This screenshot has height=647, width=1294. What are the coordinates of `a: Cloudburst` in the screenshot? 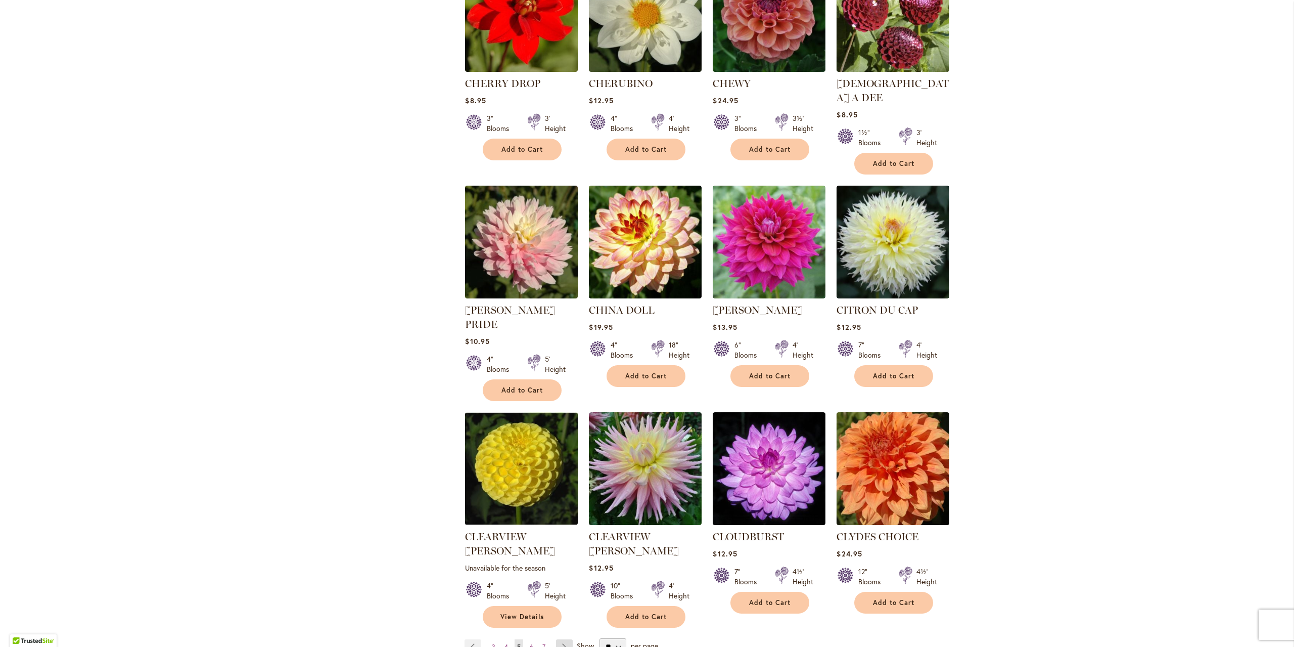 It's located at (769, 522).